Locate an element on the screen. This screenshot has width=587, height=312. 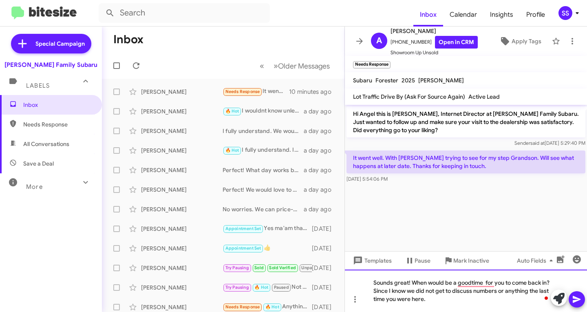
a: Insights is located at coordinates (501, 15).